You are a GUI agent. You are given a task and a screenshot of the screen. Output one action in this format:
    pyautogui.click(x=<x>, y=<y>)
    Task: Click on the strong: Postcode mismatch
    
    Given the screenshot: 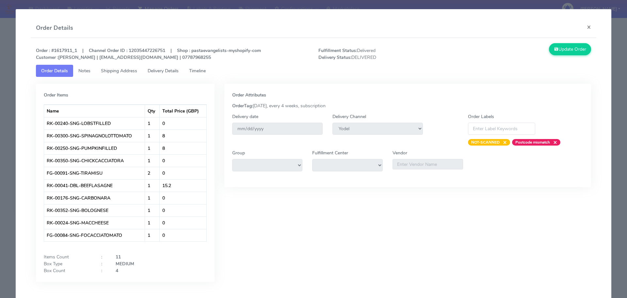 What is the action you would take?
    pyautogui.click(x=533, y=142)
    